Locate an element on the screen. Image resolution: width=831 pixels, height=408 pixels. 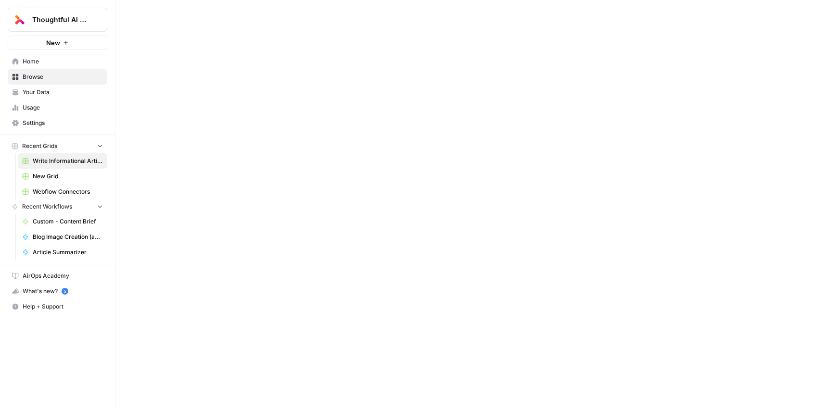
button: Help + Support is located at coordinates (57, 307).